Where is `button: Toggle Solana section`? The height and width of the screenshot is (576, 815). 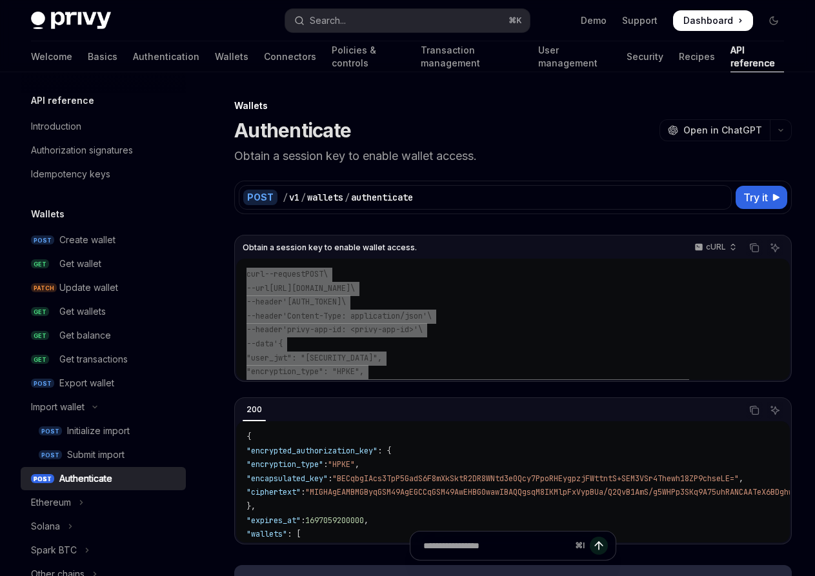
button: Toggle Solana section is located at coordinates (103, 526).